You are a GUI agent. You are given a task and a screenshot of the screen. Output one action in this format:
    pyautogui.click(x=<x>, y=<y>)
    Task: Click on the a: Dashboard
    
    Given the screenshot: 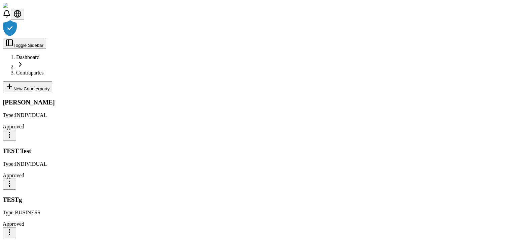 What is the action you would take?
    pyautogui.click(x=28, y=57)
    